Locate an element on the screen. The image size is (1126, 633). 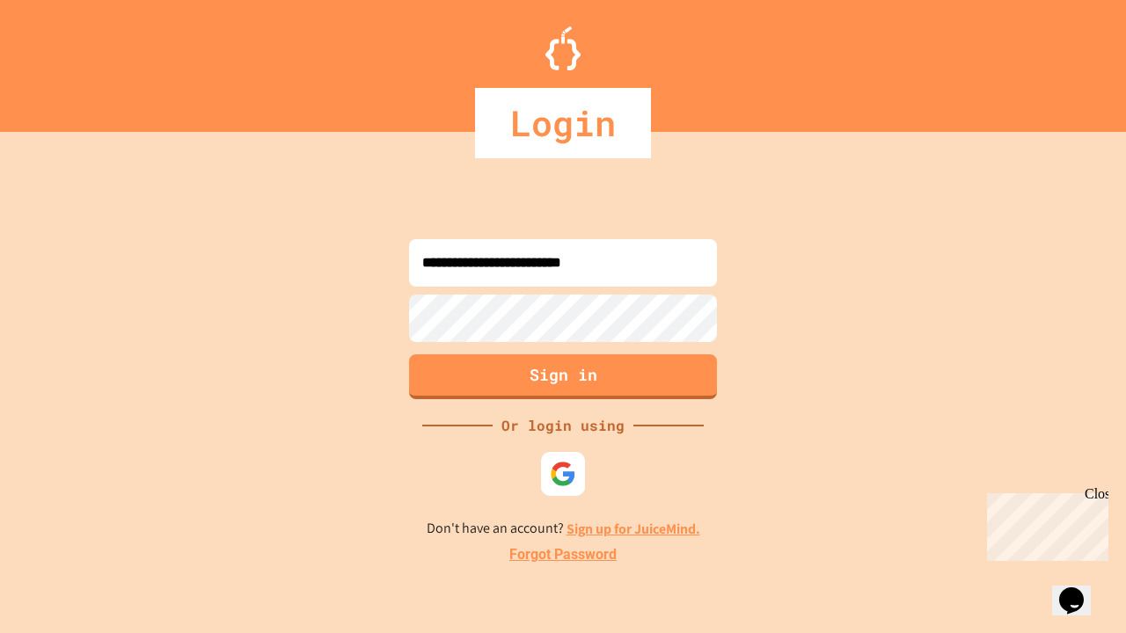
img: google-icon.svg is located at coordinates (563, 474).